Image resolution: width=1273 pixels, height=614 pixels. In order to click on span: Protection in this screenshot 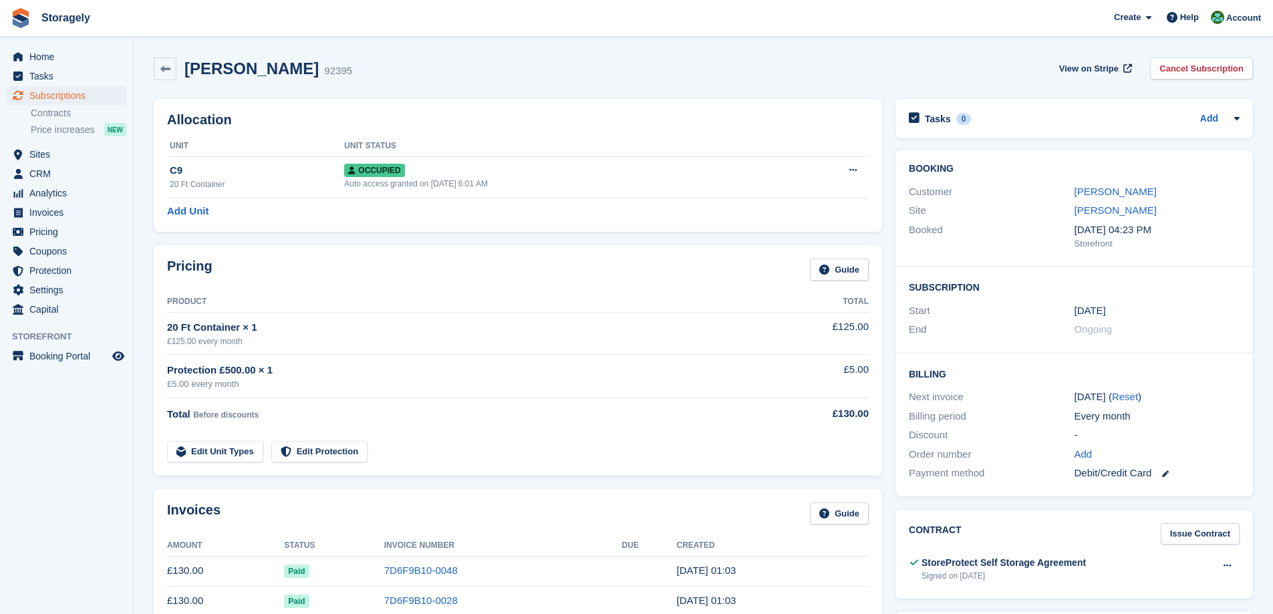, I will do `click(70, 271)`.